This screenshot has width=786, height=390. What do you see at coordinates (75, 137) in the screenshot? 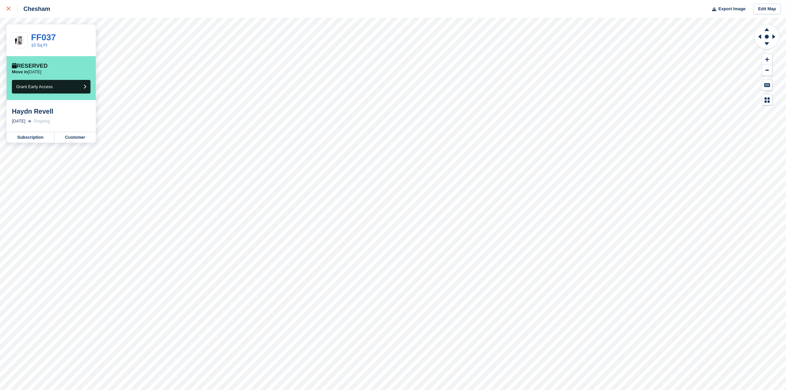
I see `a: Customer` at bounding box center [75, 137].